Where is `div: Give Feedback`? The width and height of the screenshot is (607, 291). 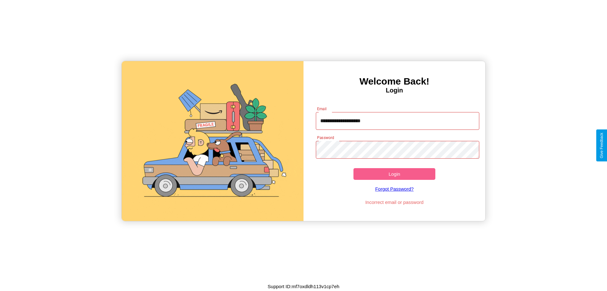
div: Give Feedback is located at coordinates (602, 145).